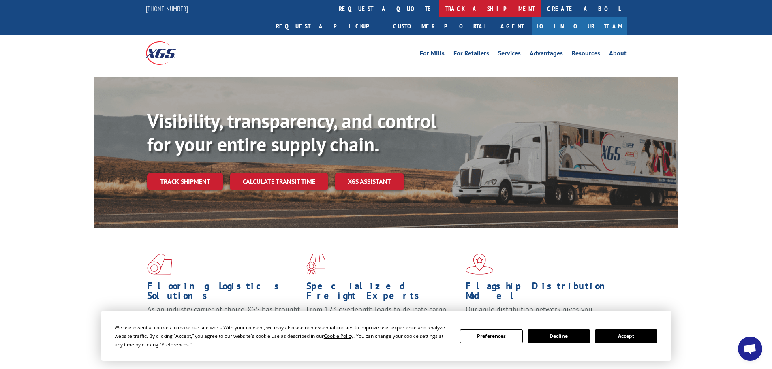 Image resolution: width=772 pixels, height=369 pixels. I want to click on span: Our agile distribution network gives you nationwide inventory management on demand., so click(540, 314).